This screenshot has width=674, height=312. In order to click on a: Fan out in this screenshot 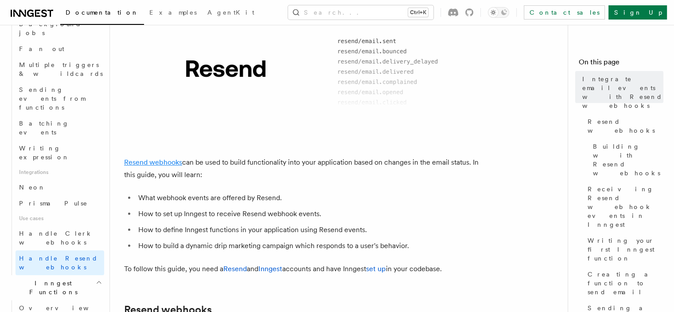, I will do `click(60, 49)`.